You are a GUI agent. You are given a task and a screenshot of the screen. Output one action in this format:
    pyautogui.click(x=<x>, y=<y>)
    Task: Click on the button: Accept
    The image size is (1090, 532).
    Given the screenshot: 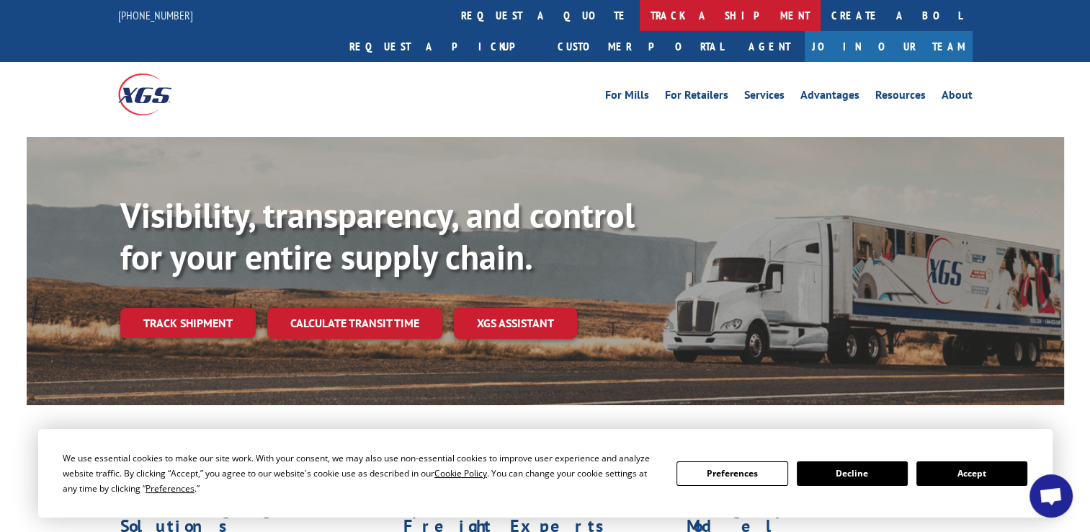 What is the action you would take?
    pyautogui.click(x=972, y=473)
    